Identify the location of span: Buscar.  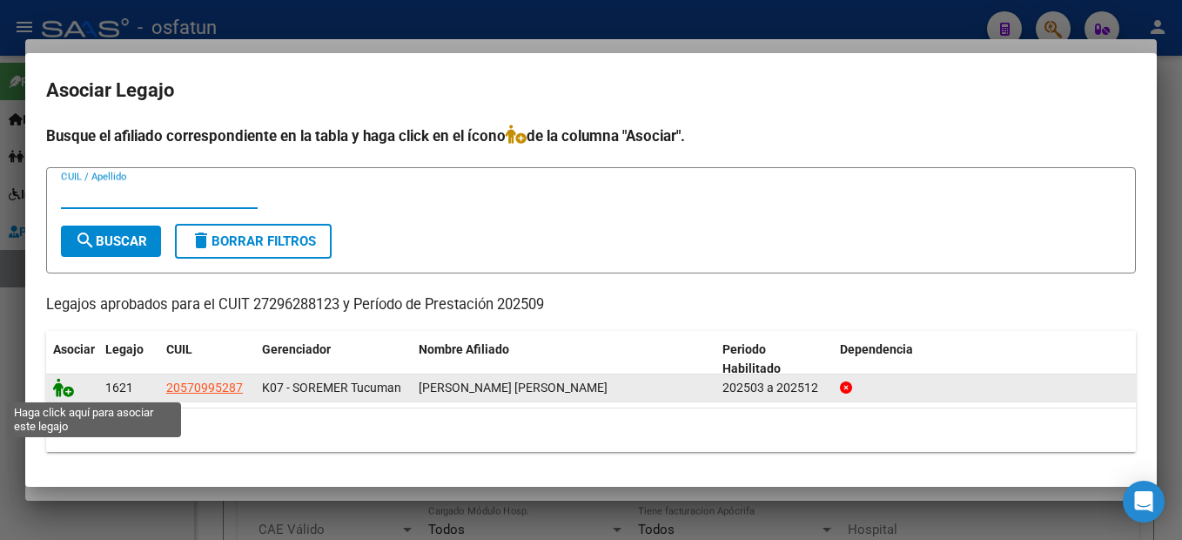
(111, 241).